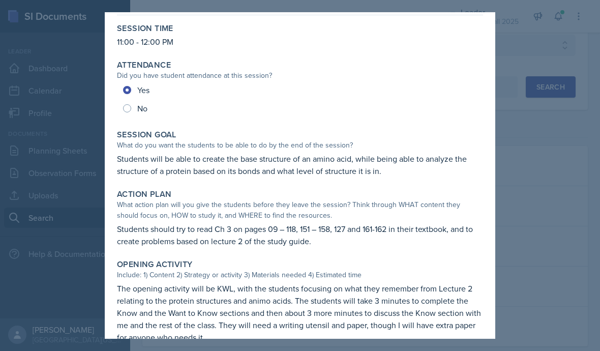 Image resolution: width=600 pixels, height=351 pixels. Describe the element at coordinates (300, 275) in the screenshot. I see `div: Include: 1) Content 2) Strategy or activity 3) Materials needed 4) Estimated time` at that location.